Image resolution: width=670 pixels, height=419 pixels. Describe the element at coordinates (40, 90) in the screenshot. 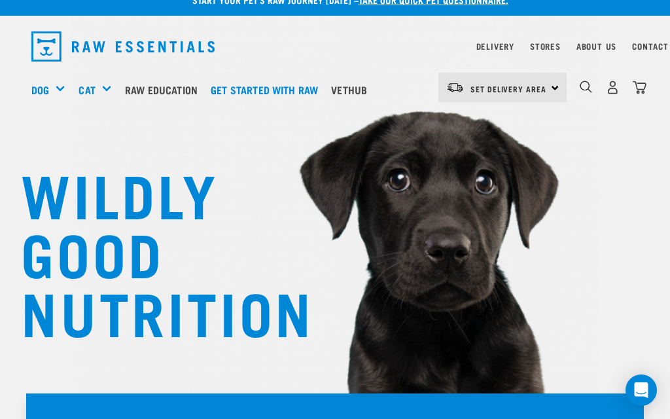

I see `a: Dog` at that location.